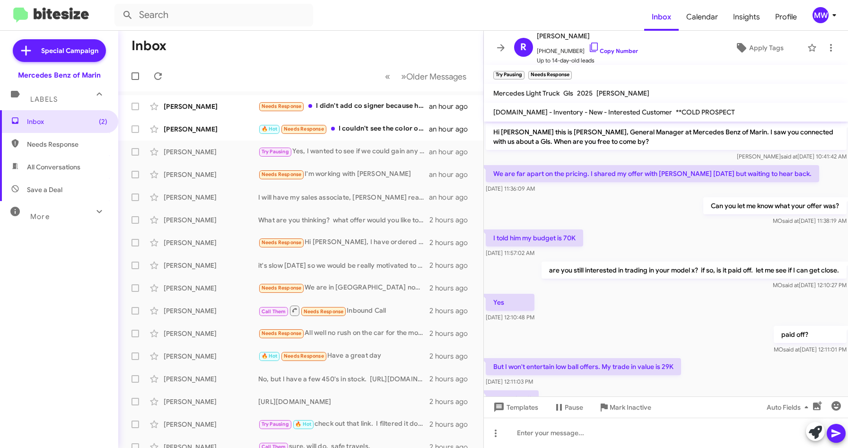 The image size is (848, 448). What do you see at coordinates (44, 190) in the screenshot?
I see `span: Save a Deal` at bounding box center [44, 190].